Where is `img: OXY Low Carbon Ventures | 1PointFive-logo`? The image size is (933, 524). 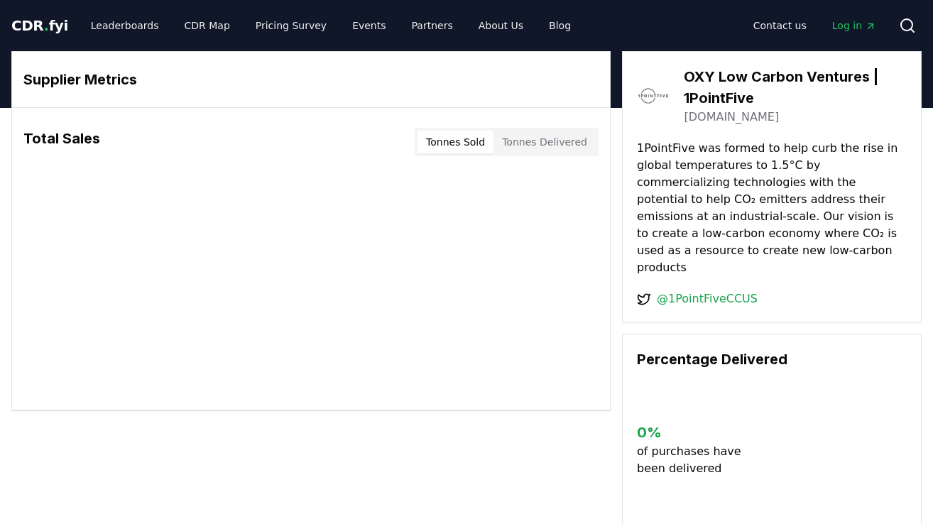
img: OXY Low Carbon Ventures | 1PointFive-logo is located at coordinates (654, 96).